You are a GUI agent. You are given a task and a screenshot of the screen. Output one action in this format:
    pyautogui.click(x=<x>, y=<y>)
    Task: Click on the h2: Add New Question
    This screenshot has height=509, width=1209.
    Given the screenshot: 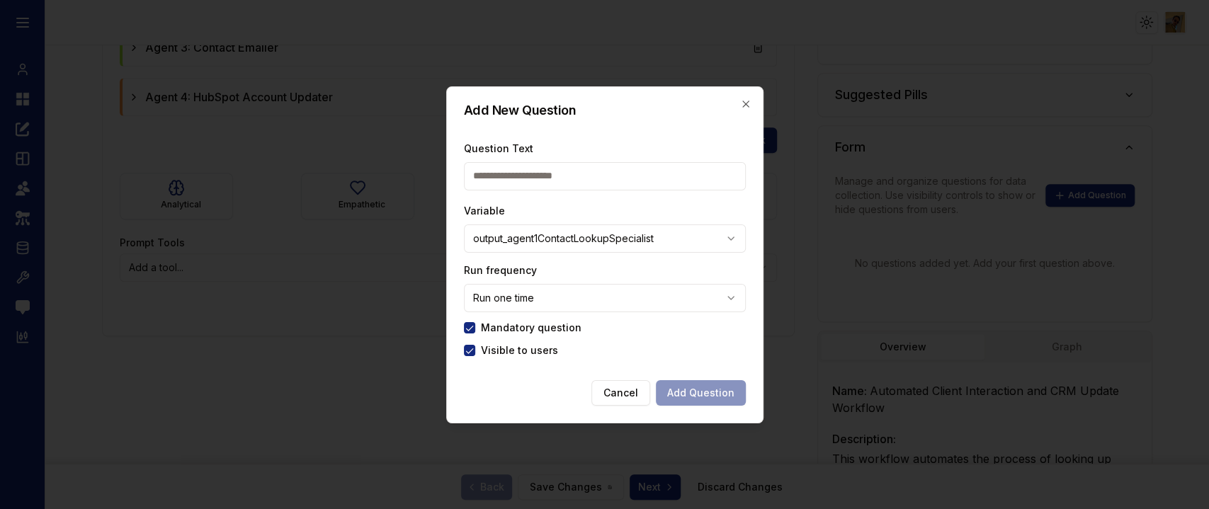 What is the action you would take?
    pyautogui.click(x=605, y=111)
    